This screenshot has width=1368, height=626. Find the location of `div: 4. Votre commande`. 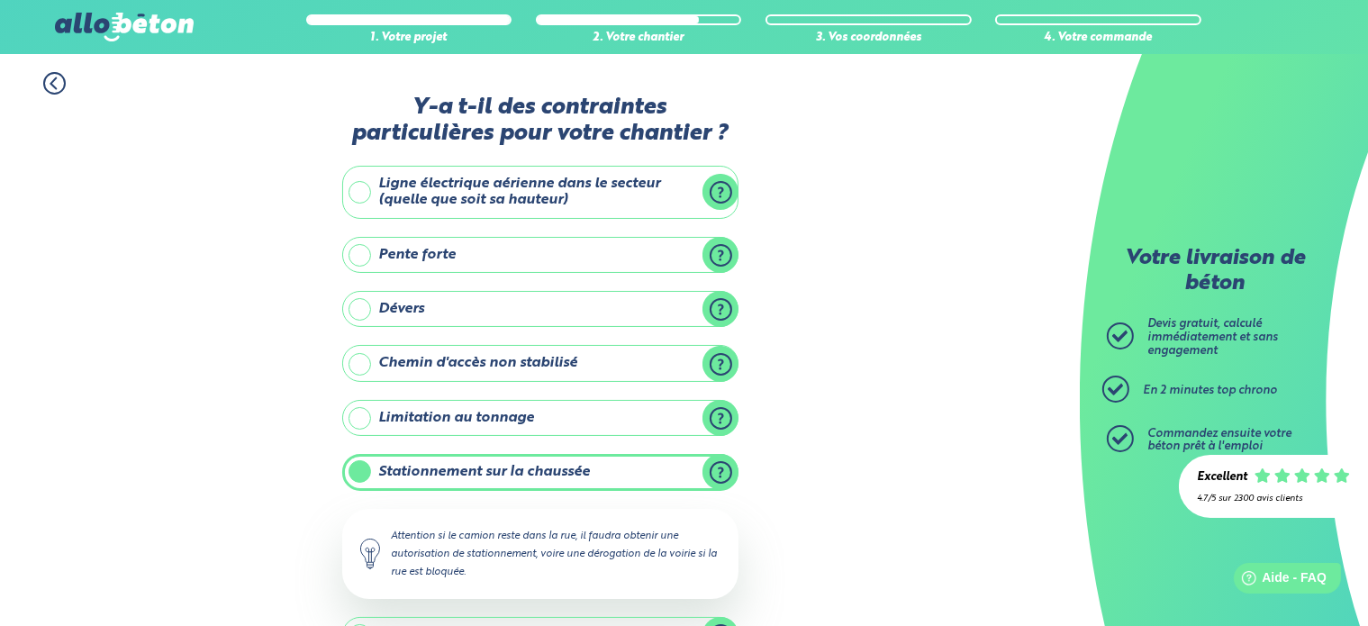

div: 4. Votre commande is located at coordinates (1098, 38).